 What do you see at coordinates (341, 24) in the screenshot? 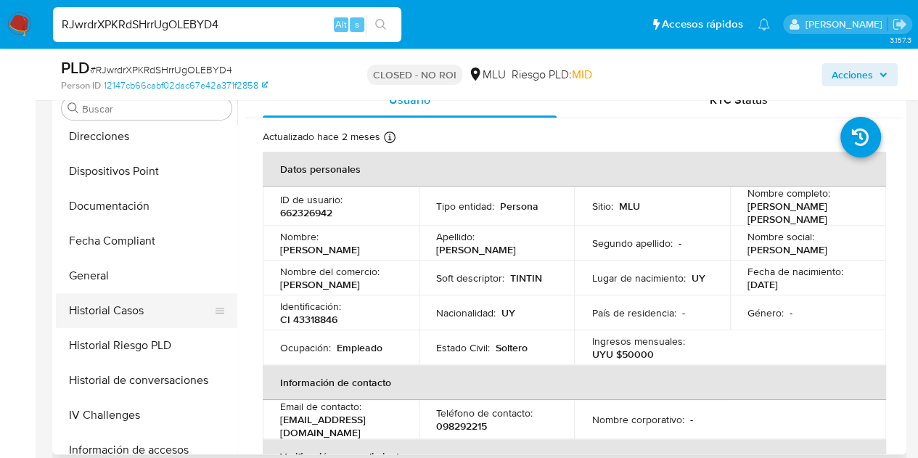
I see `span: Alt` at bounding box center [341, 24].